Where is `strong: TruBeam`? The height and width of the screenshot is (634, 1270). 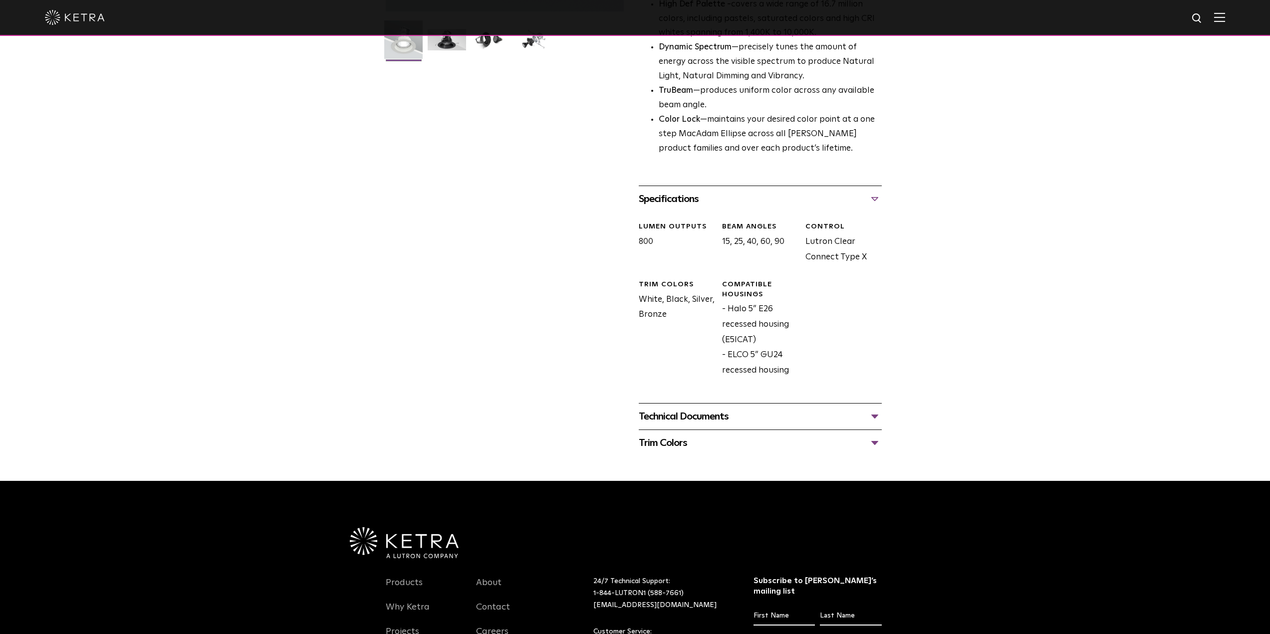
strong: TruBeam is located at coordinates (676, 90).